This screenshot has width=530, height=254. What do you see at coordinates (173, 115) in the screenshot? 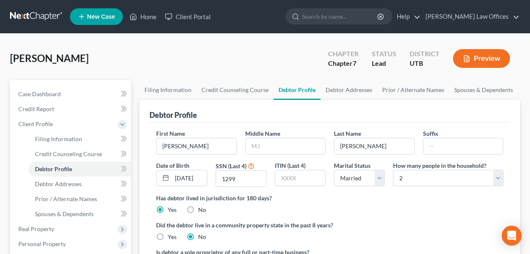
I see `div: Debtor Profile` at bounding box center [173, 115].